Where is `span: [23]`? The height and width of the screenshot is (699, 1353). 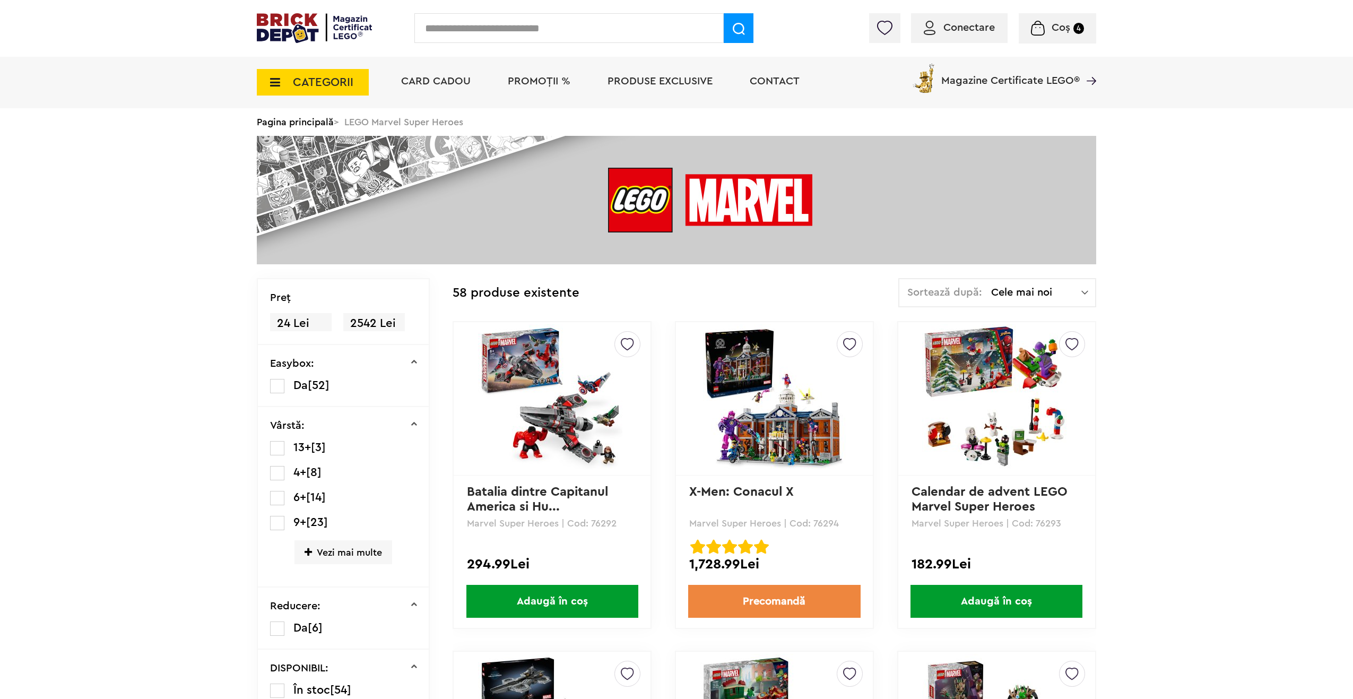 span: [23] is located at coordinates (317, 522).